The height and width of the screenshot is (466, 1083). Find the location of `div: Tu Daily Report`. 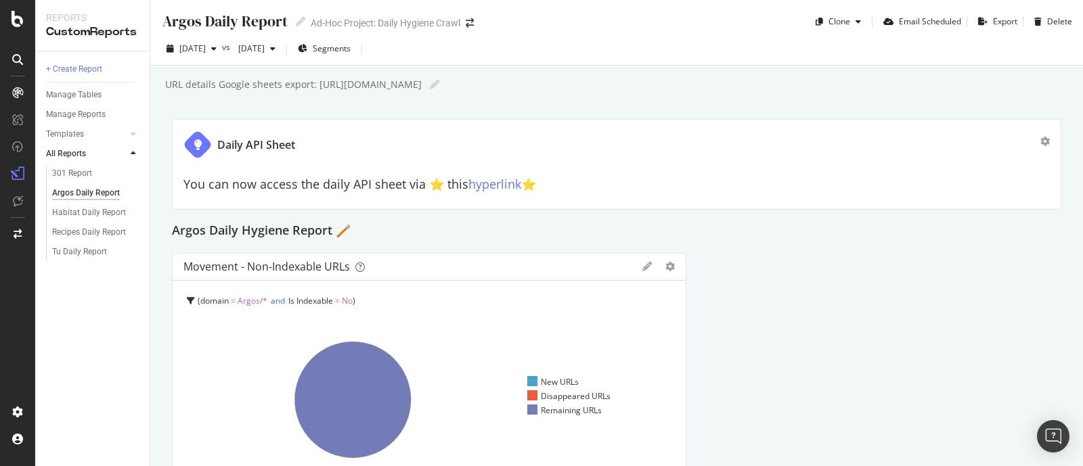

div: Tu Daily Report is located at coordinates (79, 252).